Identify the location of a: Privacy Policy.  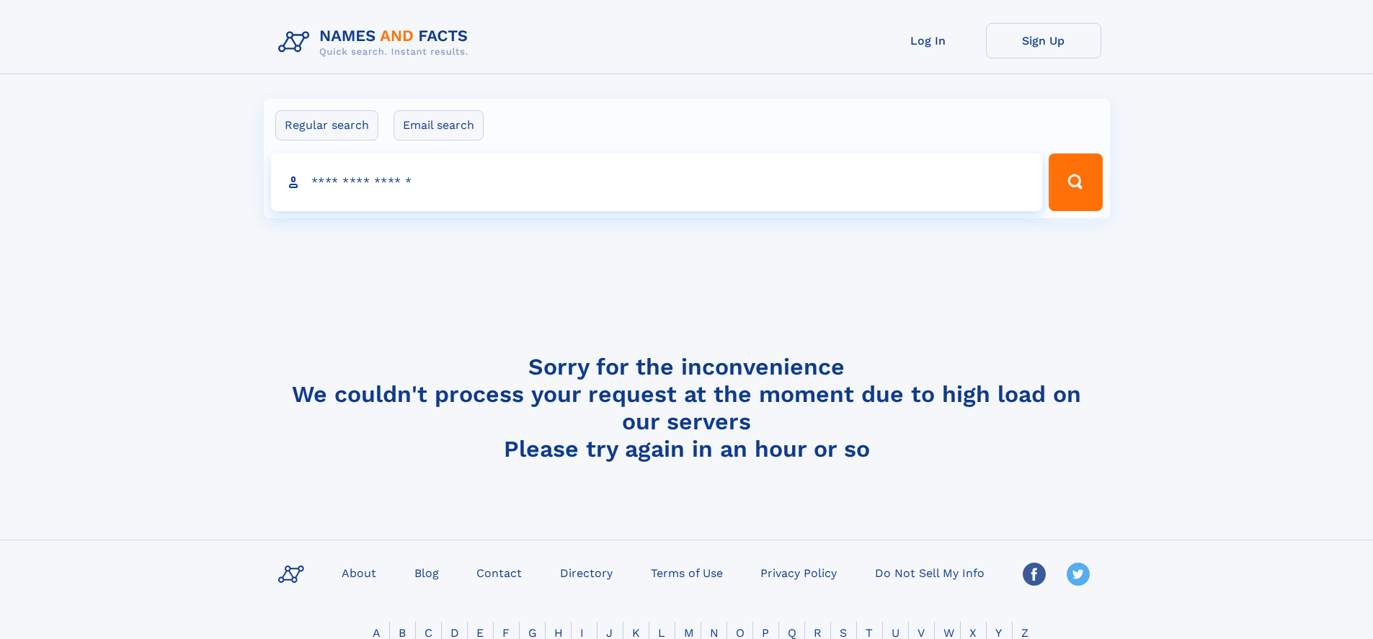
(799, 572).